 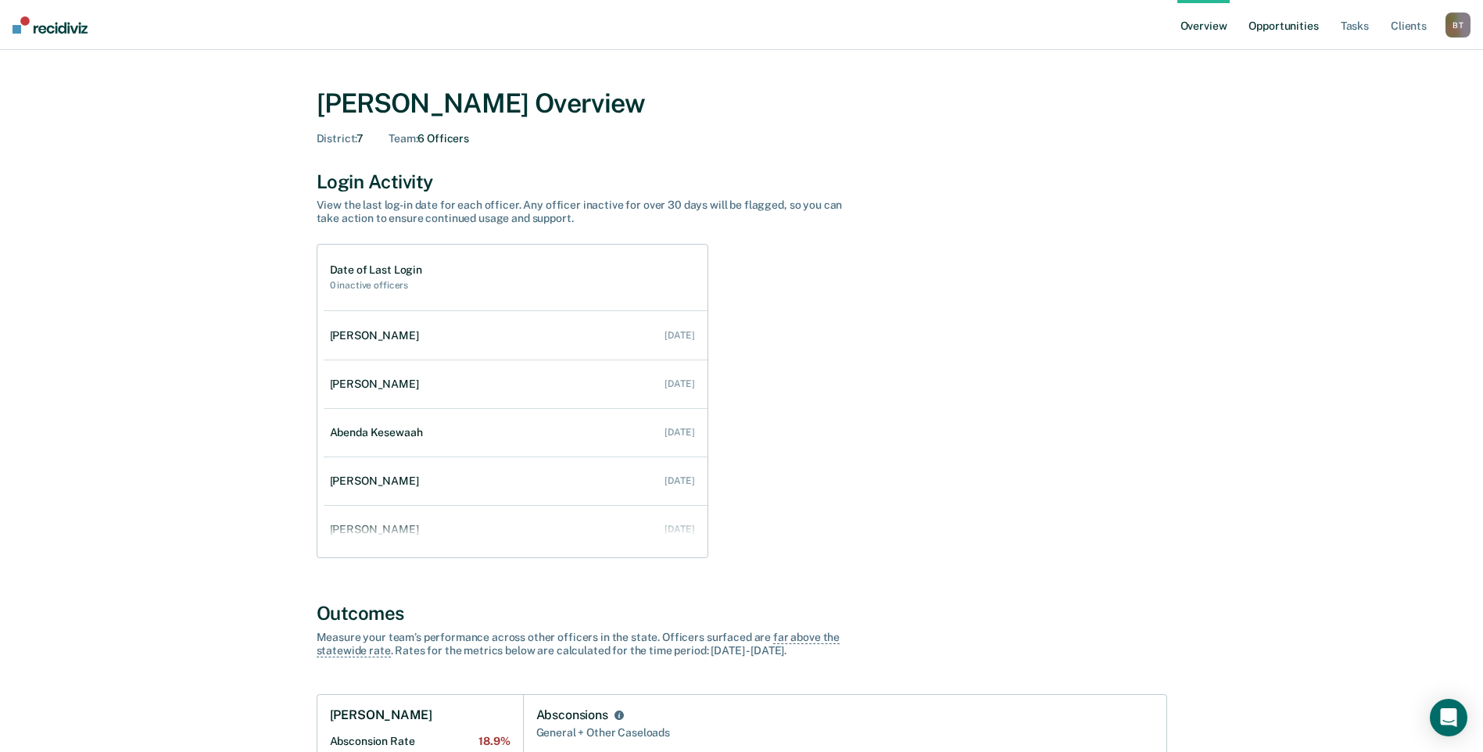 I want to click on img: Recidiviz, so click(x=50, y=25).